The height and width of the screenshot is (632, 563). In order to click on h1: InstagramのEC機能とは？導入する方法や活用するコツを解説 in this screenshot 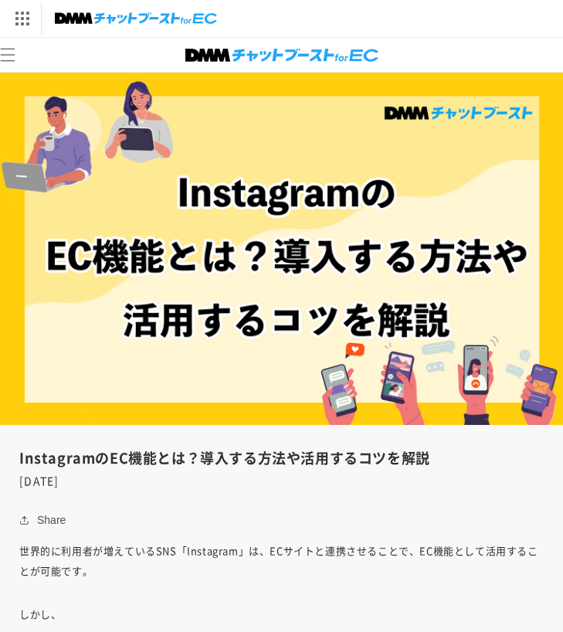, I will do `click(281, 457)`.